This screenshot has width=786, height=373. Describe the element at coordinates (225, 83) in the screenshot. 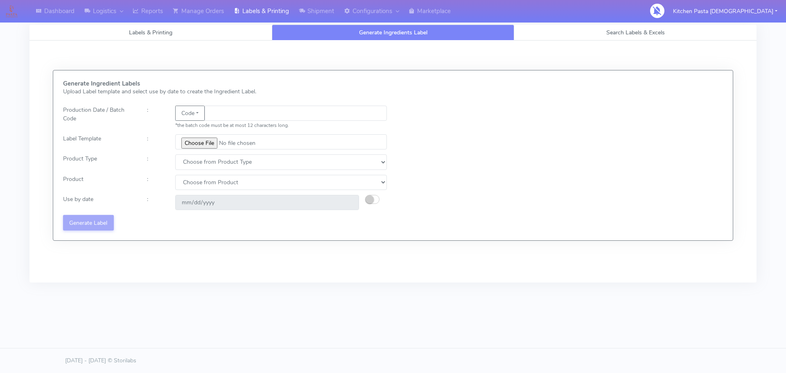

I see `h5: Generate Ingredient Labels` at that location.